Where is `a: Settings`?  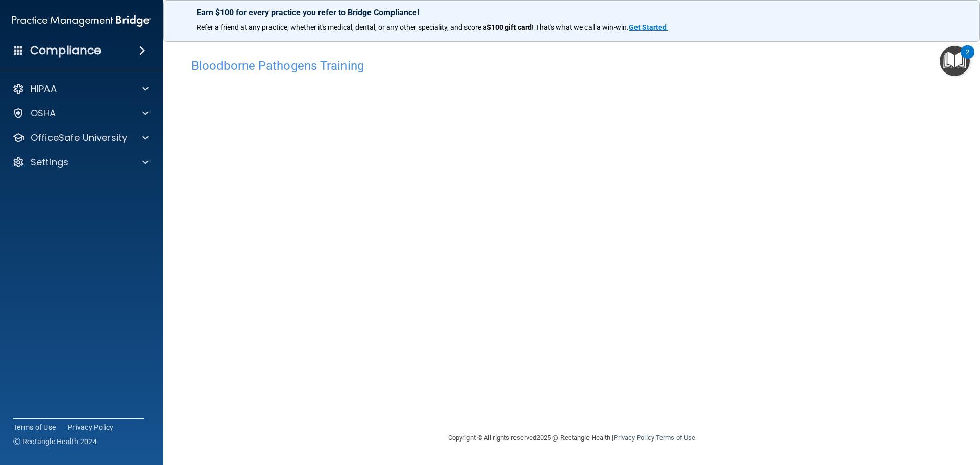 a: Settings is located at coordinates (80, 162).